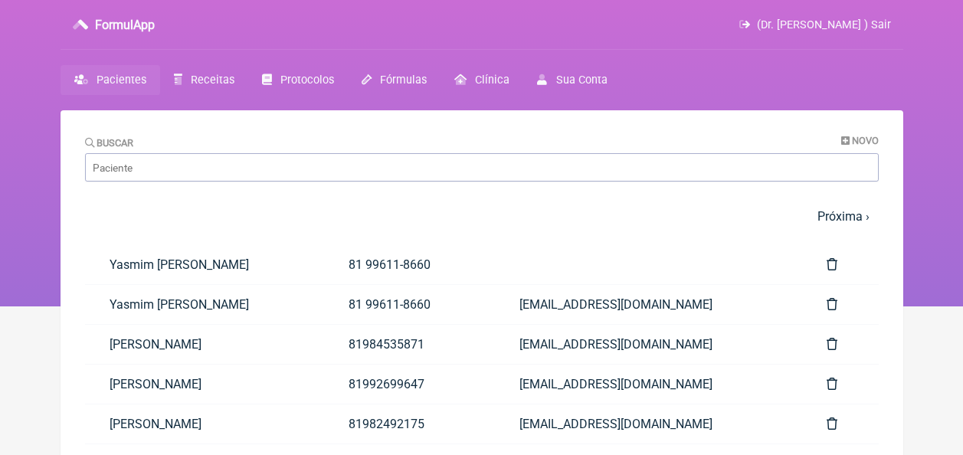 The width and height of the screenshot is (963, 455). I want to click on a: 81992699647, so click(409, 384).